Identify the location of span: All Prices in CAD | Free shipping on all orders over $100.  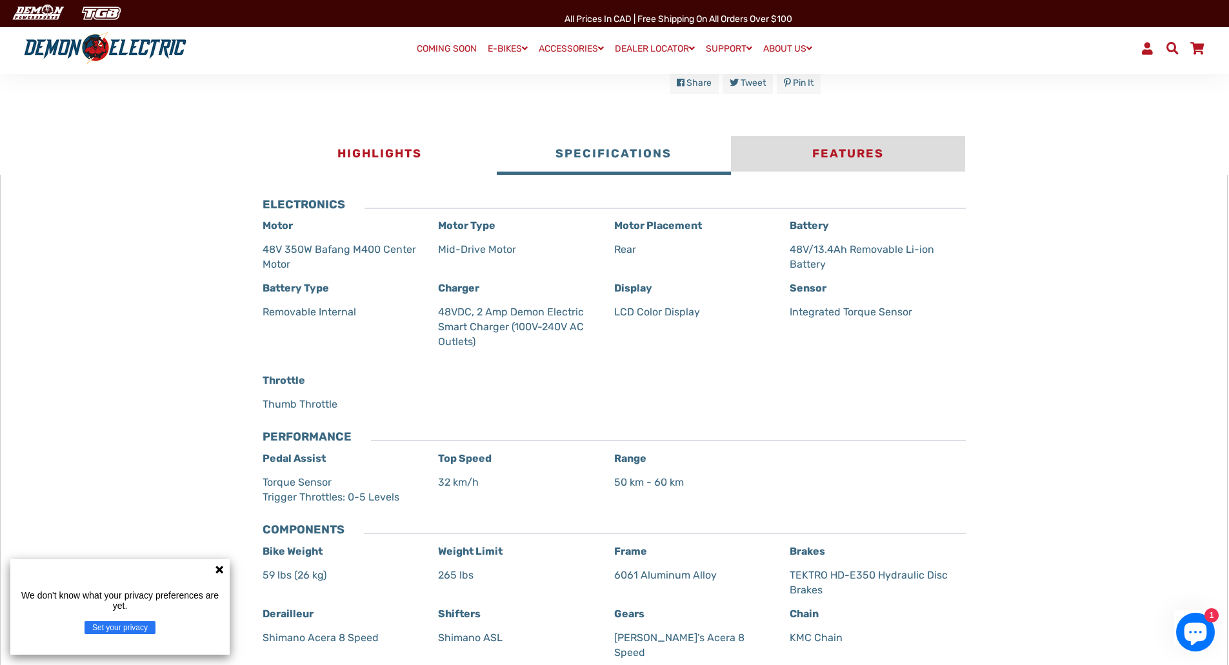
(678, 19).